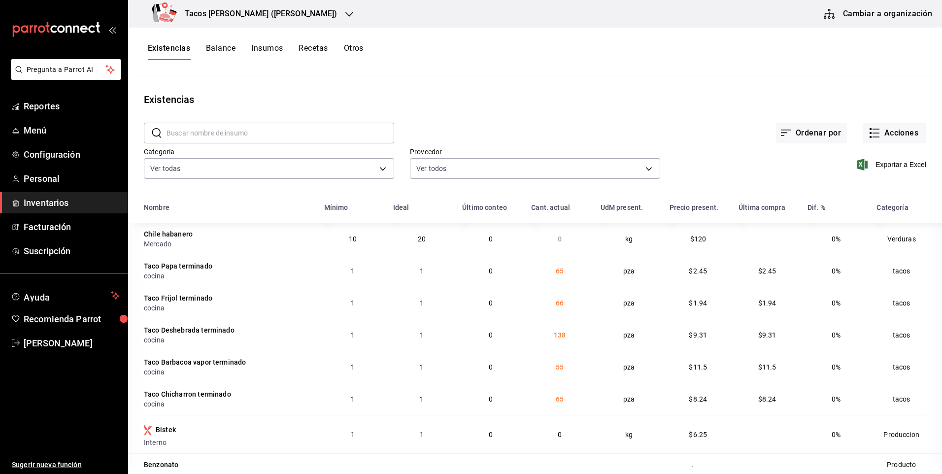  What do you see at coordinates (484, 207) in the screenshot?
I see `div: Último conteo` at bounding box center [484, 207].